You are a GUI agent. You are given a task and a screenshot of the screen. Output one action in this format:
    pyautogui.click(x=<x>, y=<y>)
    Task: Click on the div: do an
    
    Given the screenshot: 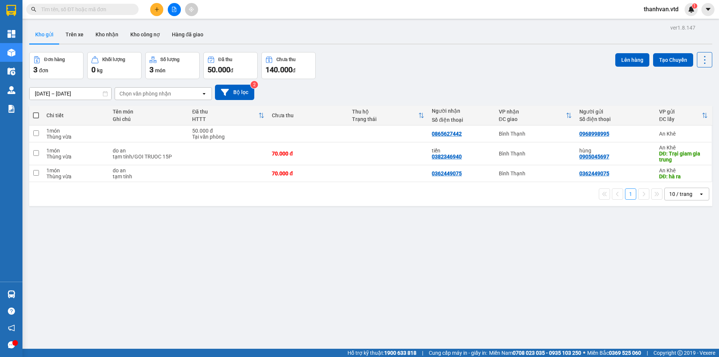 What is the action you would take?
    pyautogui.click(x=149, y=150)
    